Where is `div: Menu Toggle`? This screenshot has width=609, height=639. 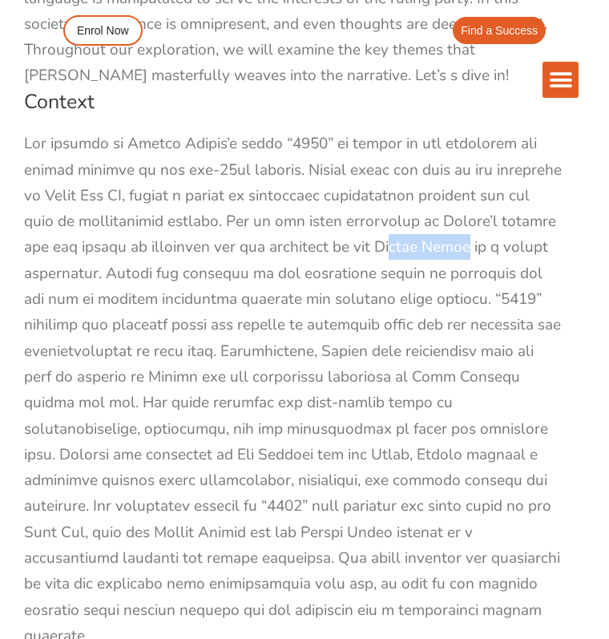 div: Menu Toggle is located at coordinates (560, 79).